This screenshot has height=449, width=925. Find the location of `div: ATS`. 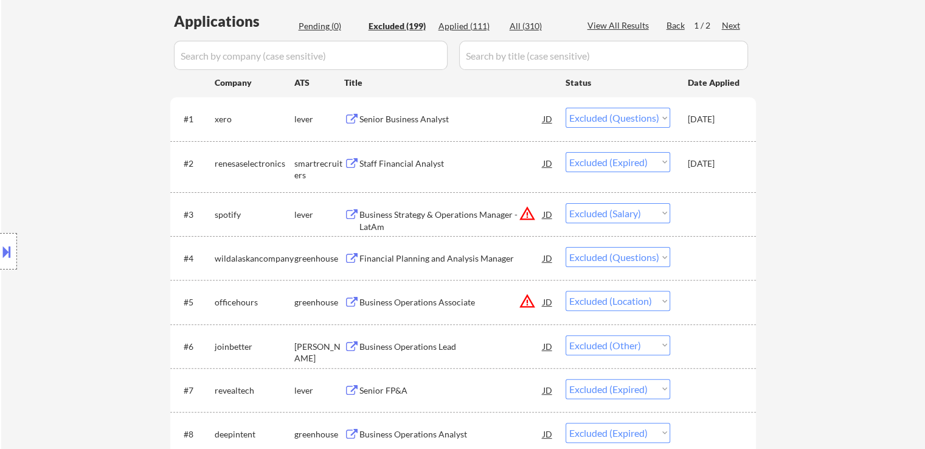

div: ATS is located at coordinates (319, 83).